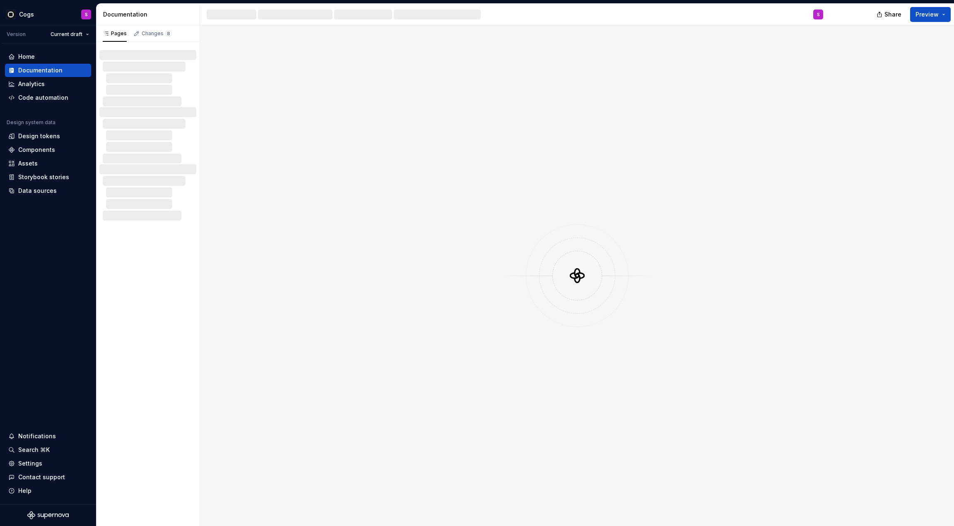 The height and width of the screenshot is (526, 954). Describe the element at coordinates (48, 150) in the screenshot. I see `a: Components` at that location.